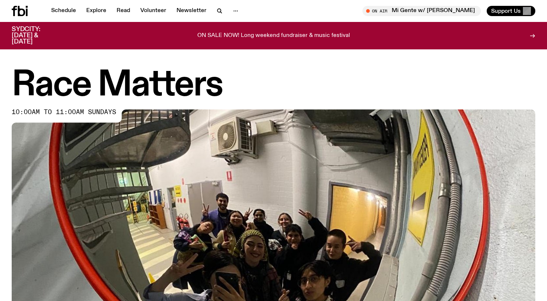  I want to click on span: Support Us, so click(506, 11).